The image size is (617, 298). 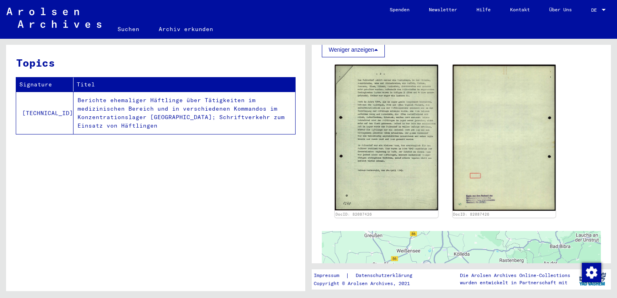 What do you see at coordinates (385, 275) in the screenshot?
I see `a: Datenschutzerklärung` at bounding box center [385, 275].